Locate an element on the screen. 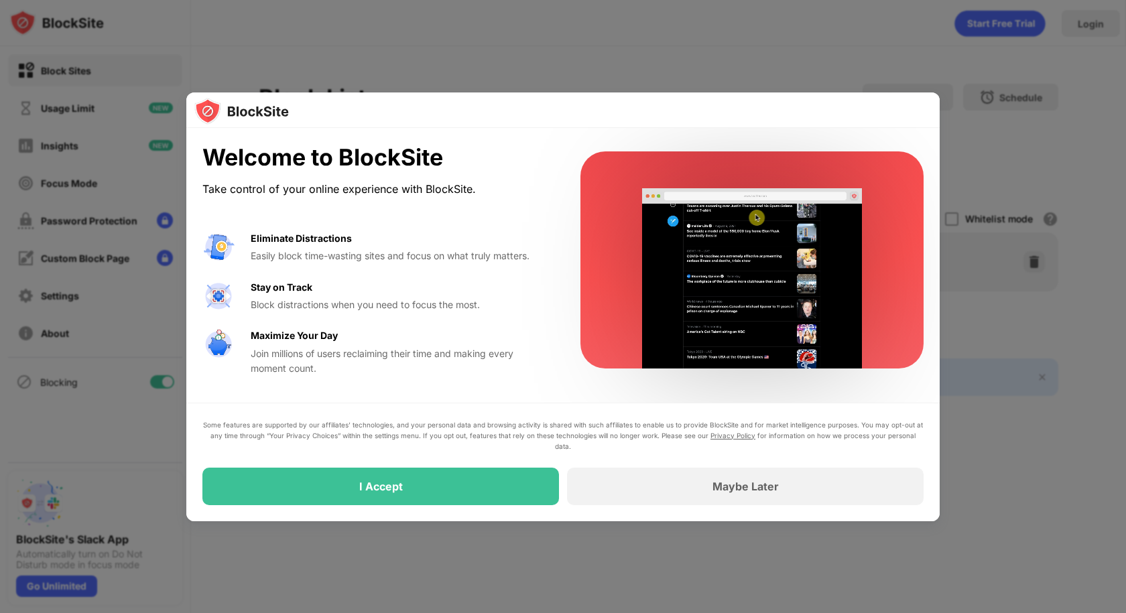 The width and height of the screenshot is (1126, 613). div: Block distractions when you need to focus the most. is located at coordinates (399, 305).